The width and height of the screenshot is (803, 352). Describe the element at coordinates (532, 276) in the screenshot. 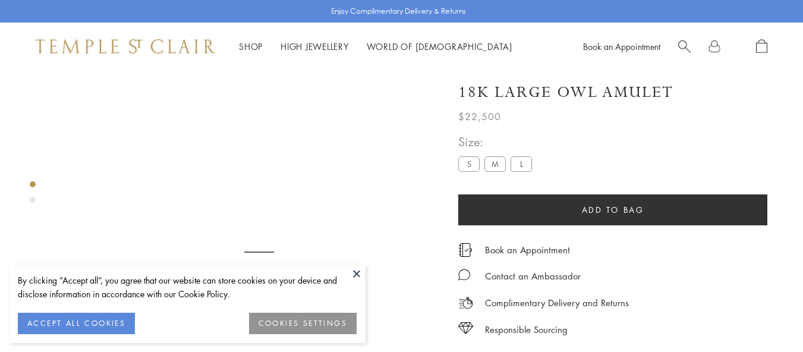

I see `div: Contact an Ambassador` at that location.